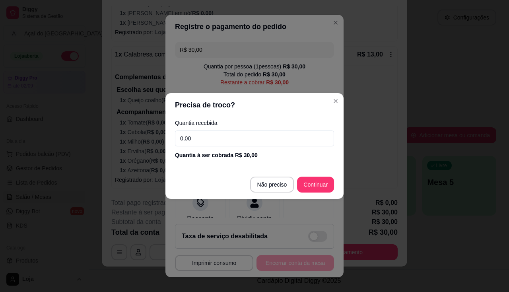 This screenshot has width=509, height=292. Describe the element at coordinates (272, 185) in the screenshot. I see `button: Não preciso` at that location.